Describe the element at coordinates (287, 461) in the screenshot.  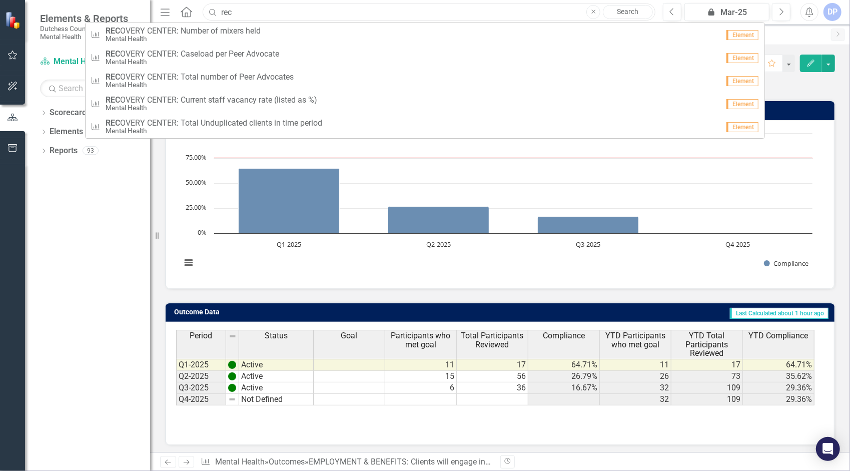
I see `a: Outcomes` at that location.